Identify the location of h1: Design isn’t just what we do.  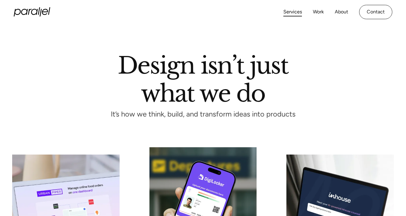
(203, 78).